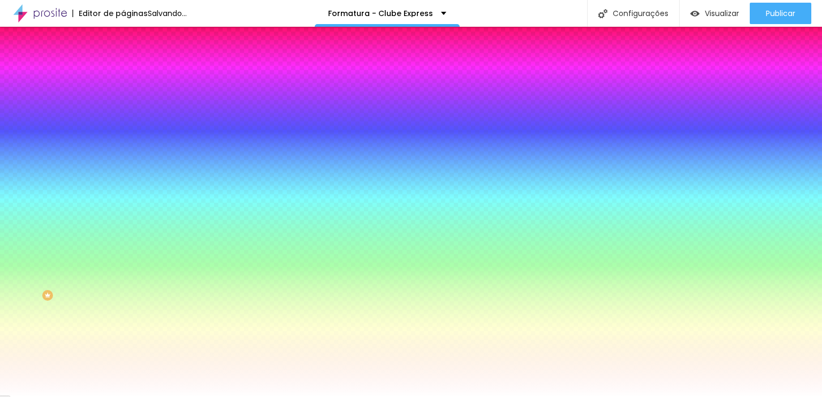 Image resolution: width=822 pixels, height=397 pixels. What do you see at coordinates (381, 13) in the screenshot?
I see `p: Formatura - Clube Express` at bounding box center [381, 13].